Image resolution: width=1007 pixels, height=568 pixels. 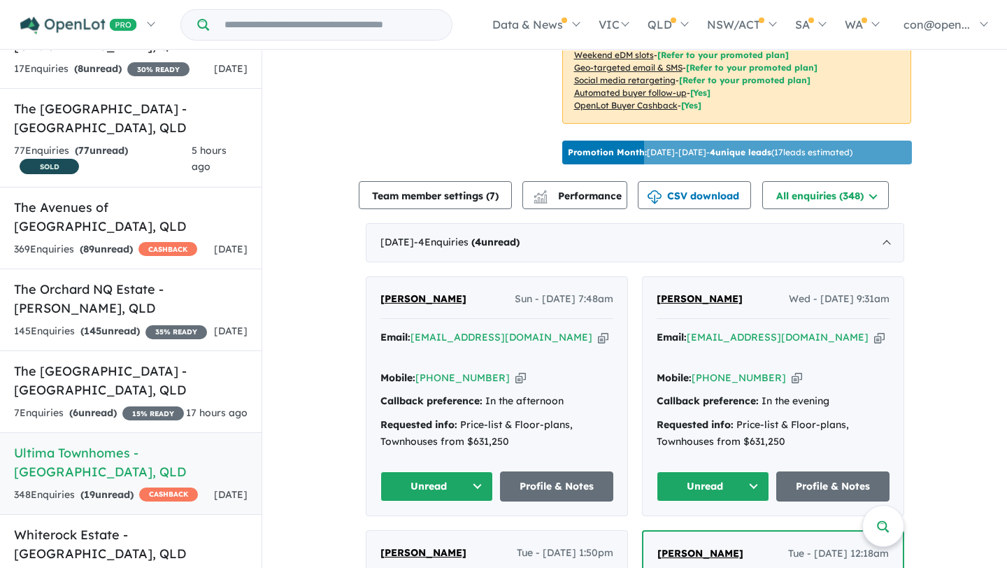 What do you see at coordinates (176, 332) in the screenshot?
I see `span: 35 % READY` at bounding box center [176, 332].